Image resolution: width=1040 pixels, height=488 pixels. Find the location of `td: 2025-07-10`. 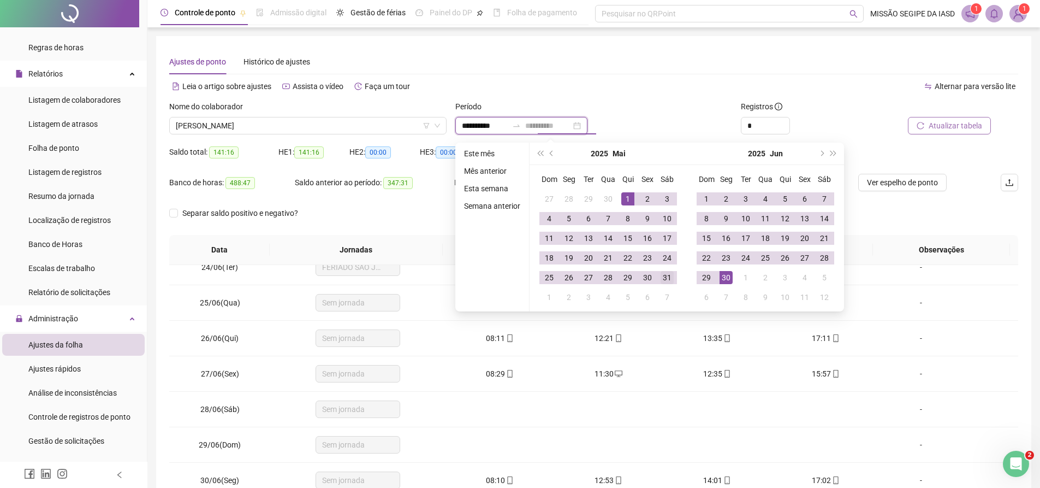

td: 2025-07-10 is located at coordinates (785, 297).